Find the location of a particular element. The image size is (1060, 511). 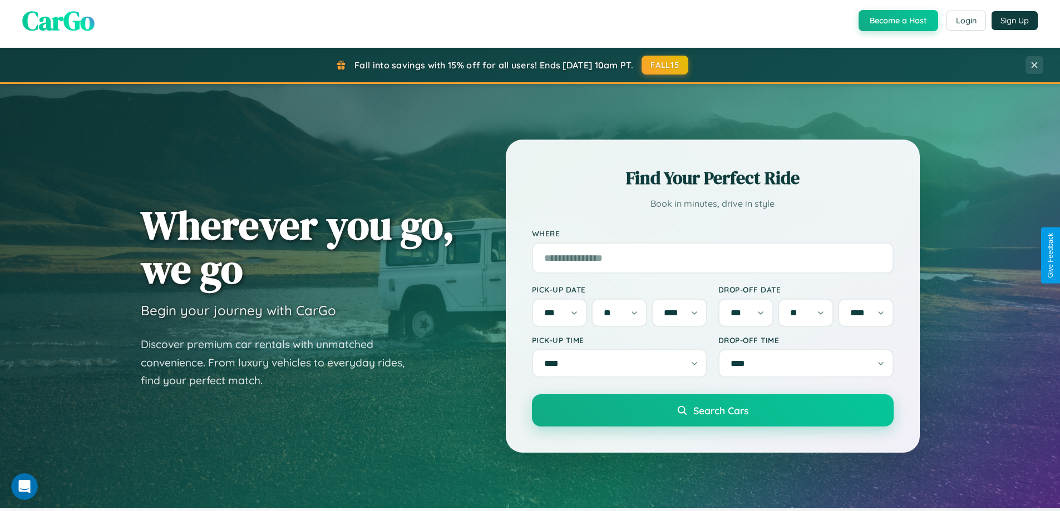

button: Login is located at coordinates (966, 21).